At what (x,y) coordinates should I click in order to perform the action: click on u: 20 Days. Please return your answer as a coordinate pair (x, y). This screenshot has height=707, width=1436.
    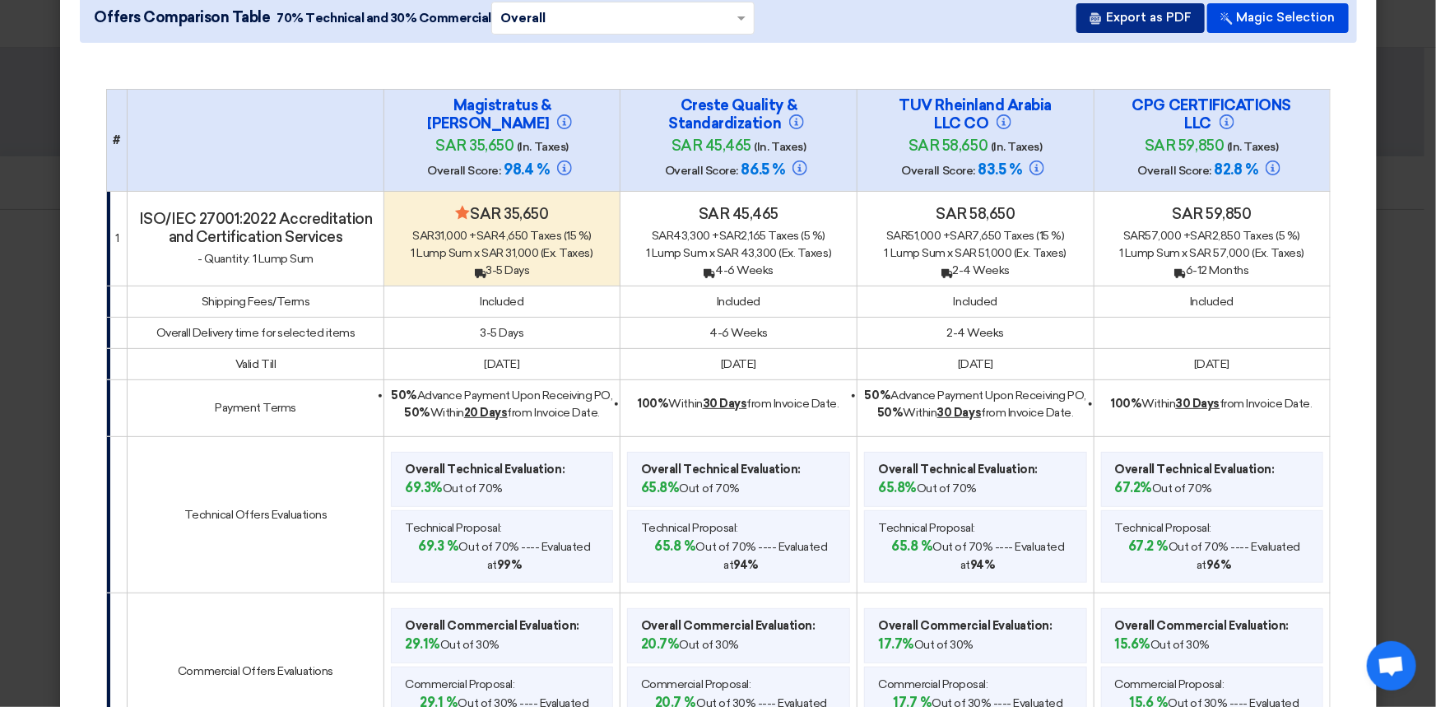
    Looking at the image, I should click on (486, 412).